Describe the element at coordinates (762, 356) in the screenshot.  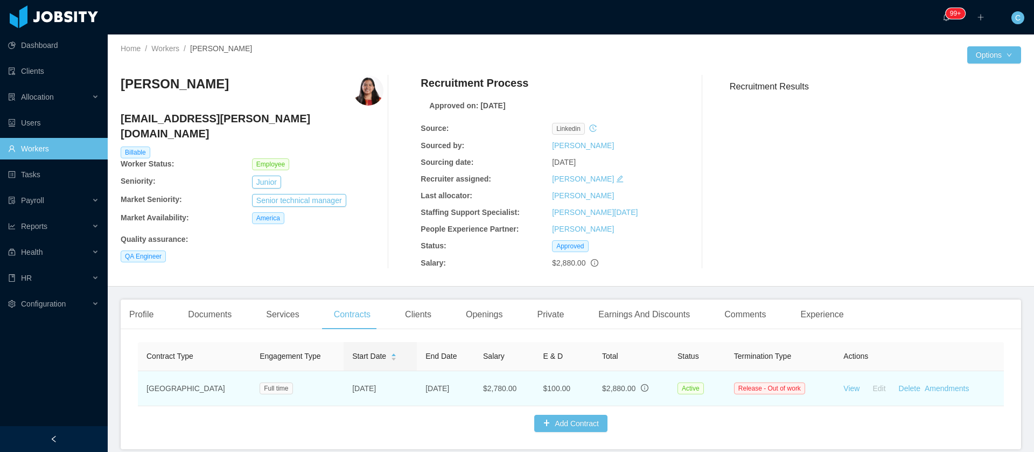
I see `span: Termination Type` at that location.